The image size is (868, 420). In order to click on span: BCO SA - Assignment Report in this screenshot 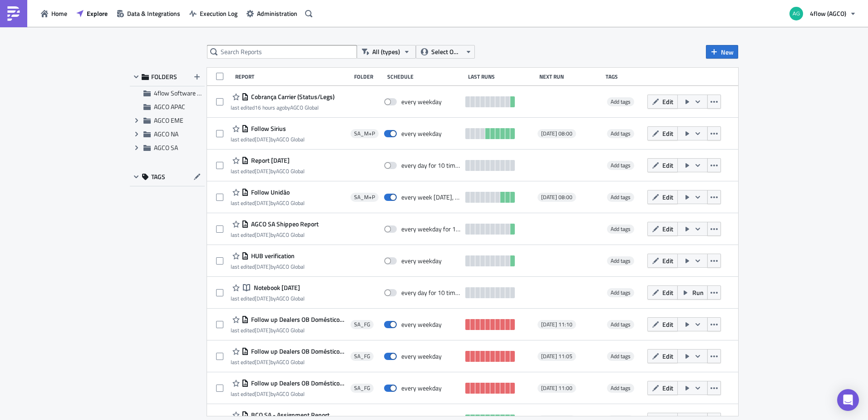, I will do `click(289, 415)`.